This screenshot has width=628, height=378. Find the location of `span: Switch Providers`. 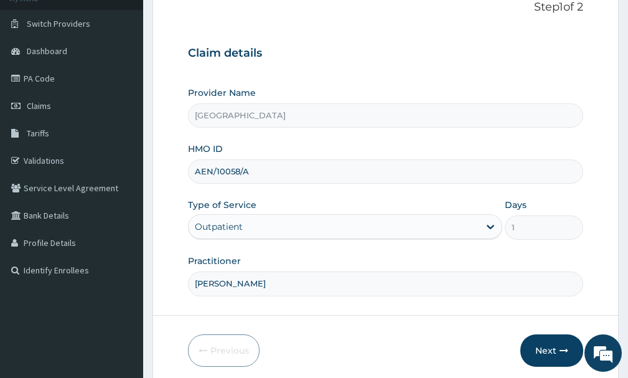

span: Switch Providers is located at coordinates (59, 24).